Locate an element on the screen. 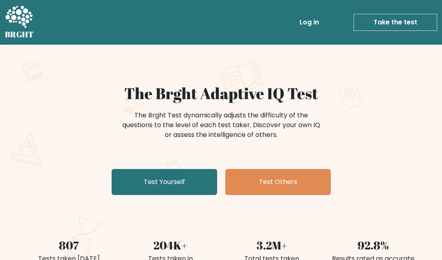 This screenshot has height=260, width=442. a: Test Others is located at coordinates (278, 182).